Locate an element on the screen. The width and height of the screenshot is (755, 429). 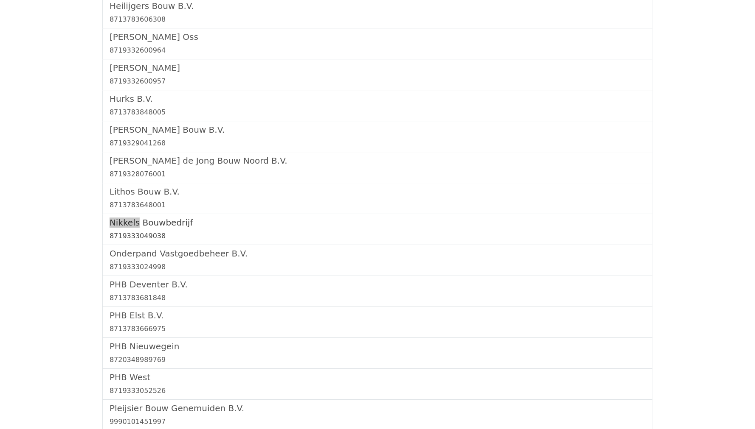
div: 8713783666975 is located at coordinates (377, 329).